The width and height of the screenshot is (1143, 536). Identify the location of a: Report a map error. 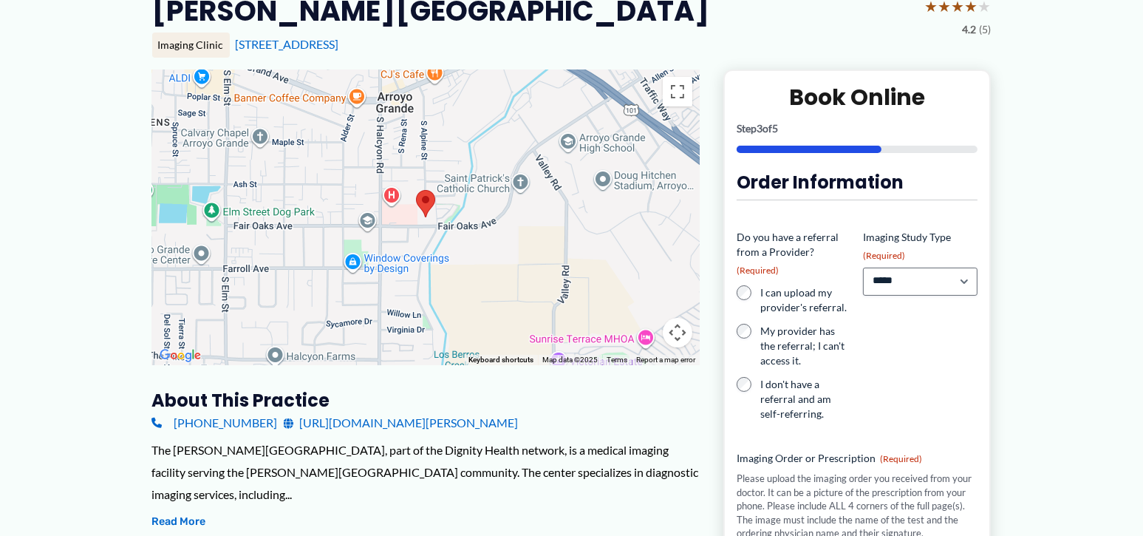
(666, 359).